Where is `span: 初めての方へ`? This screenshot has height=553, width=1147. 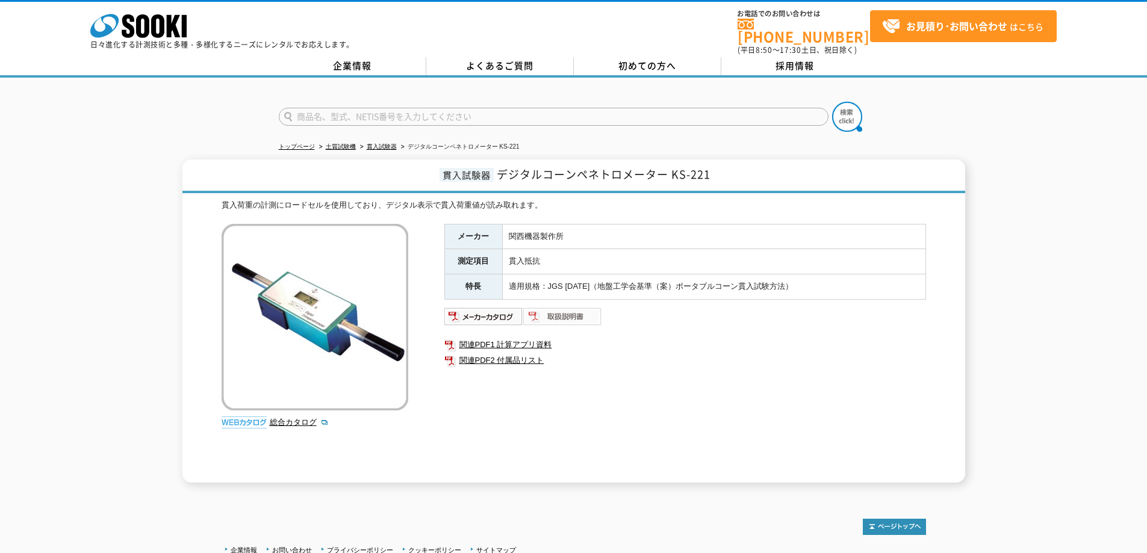 span: 初めての方へ is located at coordinates (647, 66).